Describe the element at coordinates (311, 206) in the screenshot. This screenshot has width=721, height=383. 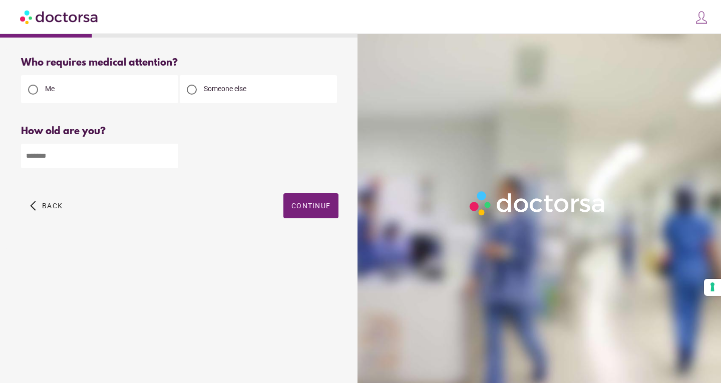
I see `span: Continue` at that location.